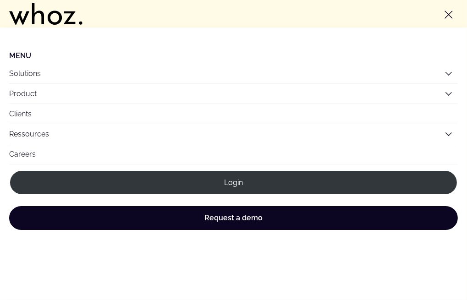 The height and width of the screenshot is (300, 467). Describe the element at coordinates (449, 15) in the screenshot. I see `button: Toggle menu` at that location.